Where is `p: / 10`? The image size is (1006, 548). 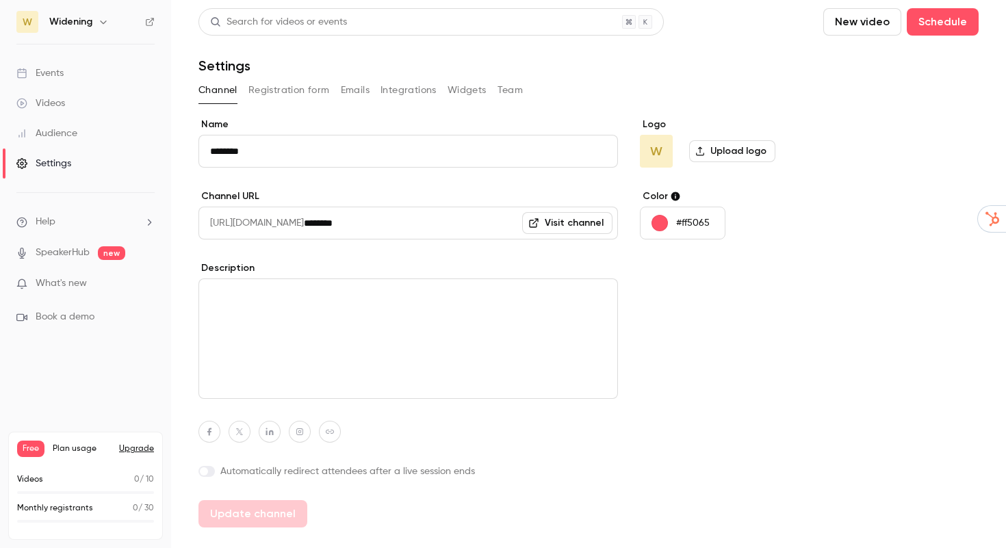 p: / 10 is located at coordinates (144, 480).